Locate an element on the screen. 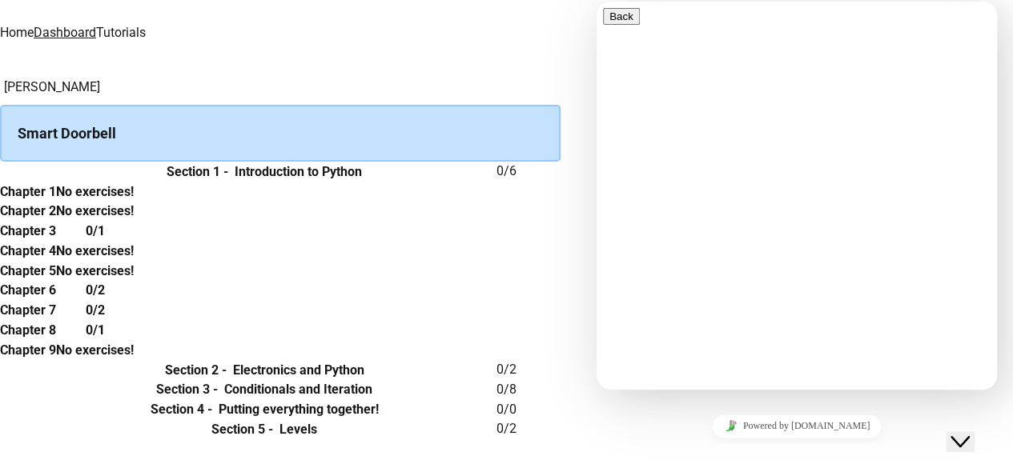 Image resolution: width=1013 pixels, height=468 pixels. a: Dashboard is located at coordinates (65, 32).